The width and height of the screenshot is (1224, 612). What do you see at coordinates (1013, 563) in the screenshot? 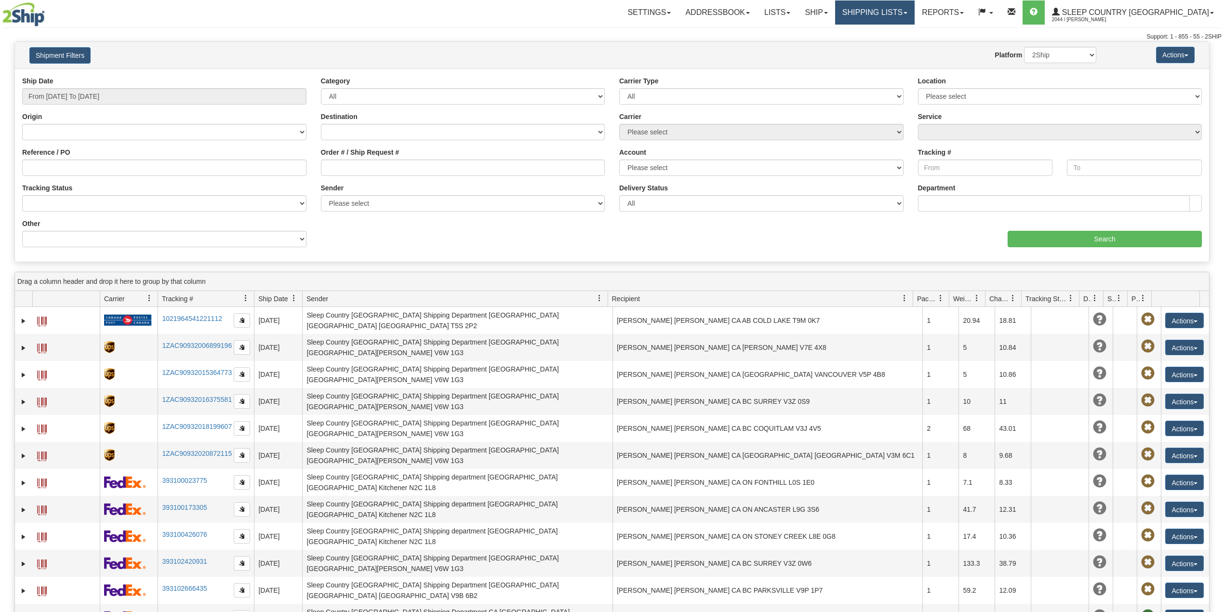
I see `td: 38.79` at bounding box center [1013, 563].